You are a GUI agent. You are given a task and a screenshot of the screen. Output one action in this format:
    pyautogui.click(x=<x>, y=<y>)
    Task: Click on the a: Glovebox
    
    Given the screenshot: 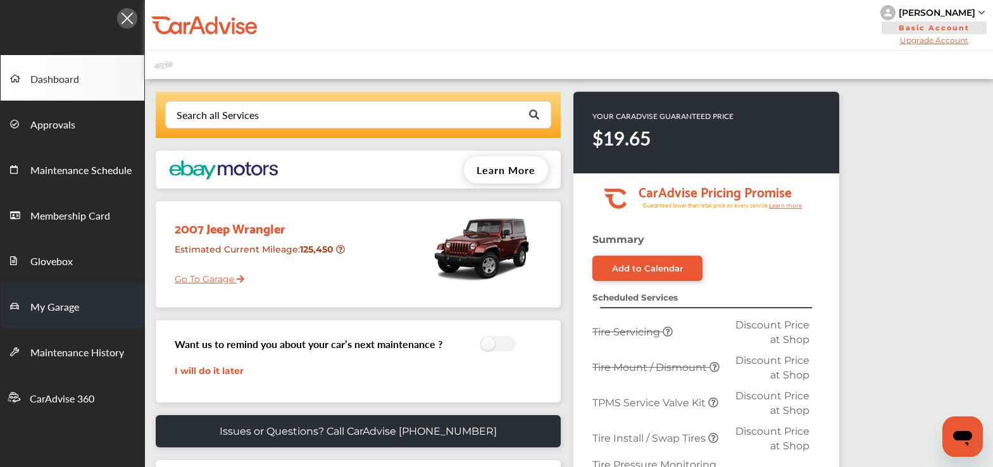 What is the action you would take?
    pyautogui.click(x=72, y=260)
    